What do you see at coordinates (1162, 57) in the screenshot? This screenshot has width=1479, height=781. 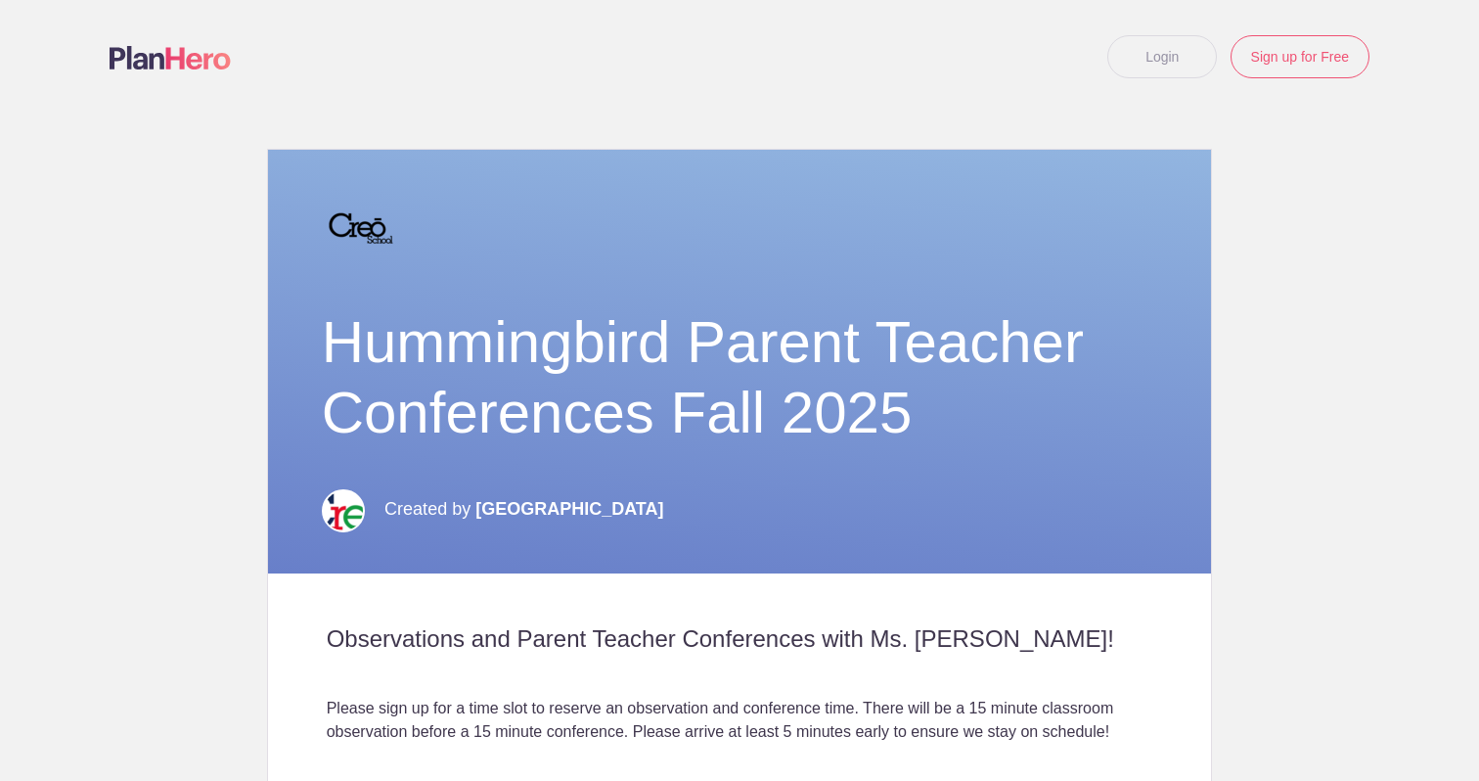 I see `a: Login` at bounding box center [1162, 57].